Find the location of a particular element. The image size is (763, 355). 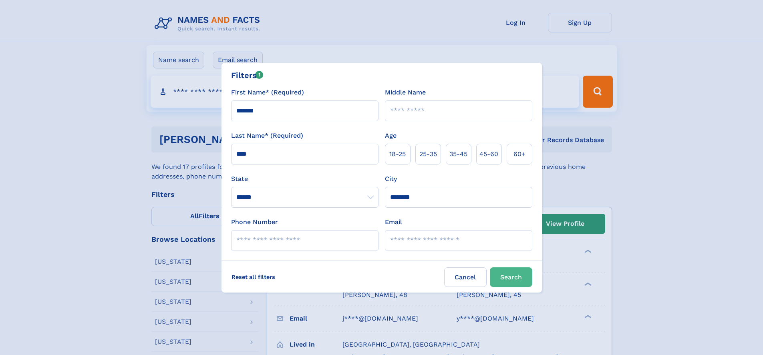

span: 18‑25 is located at coordinates (397, 154).